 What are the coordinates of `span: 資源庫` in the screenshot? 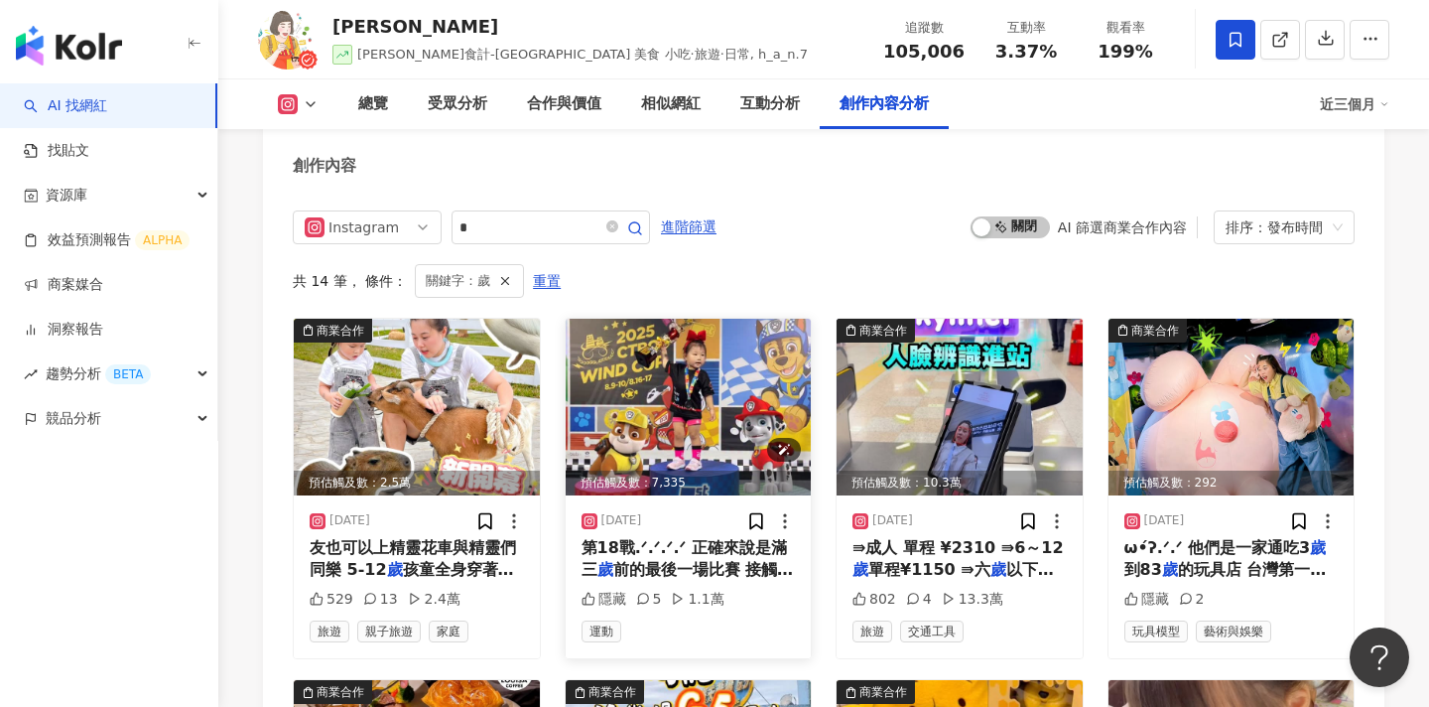 It's located at (67, 195).